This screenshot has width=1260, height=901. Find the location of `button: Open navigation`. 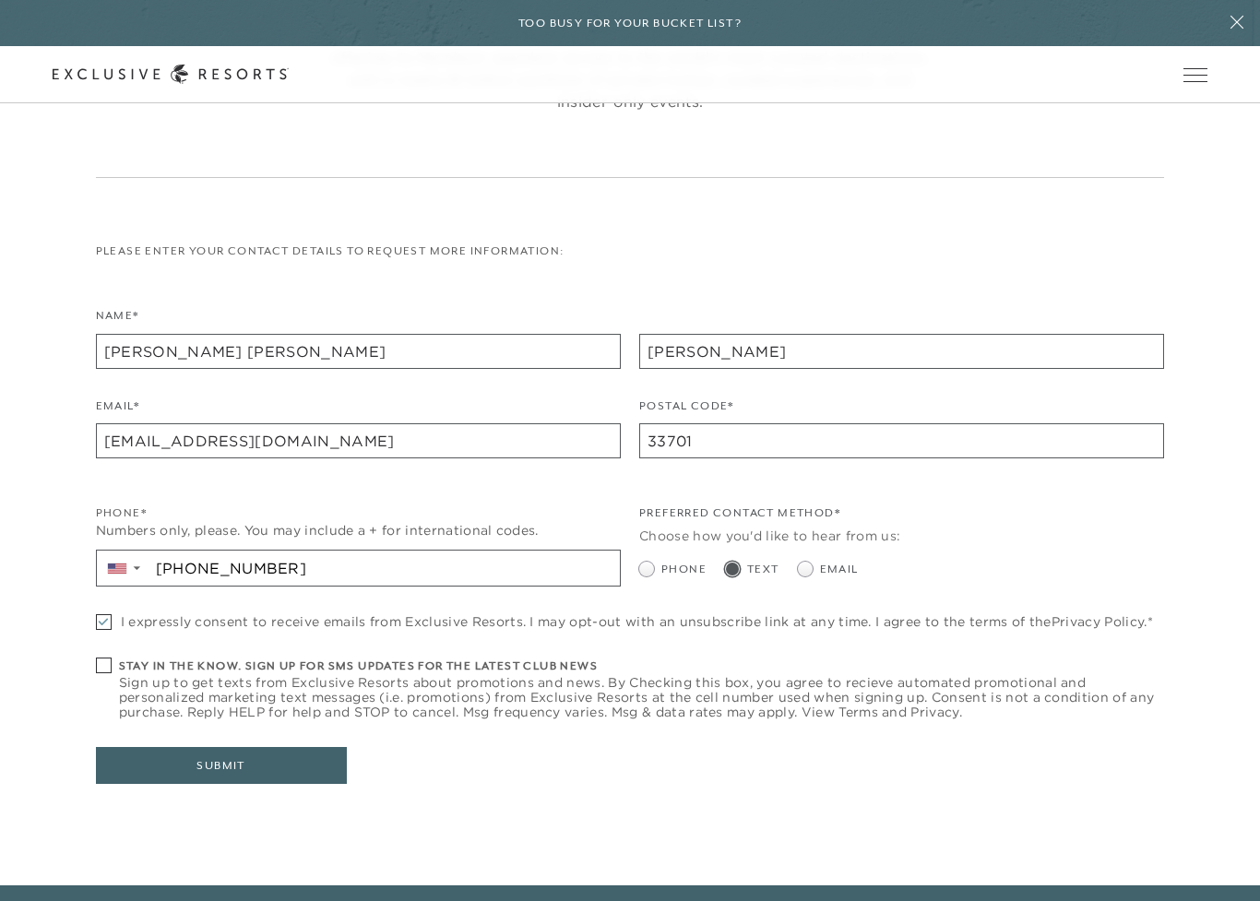

button: Open navigation is located at coordinates (1196, 75).